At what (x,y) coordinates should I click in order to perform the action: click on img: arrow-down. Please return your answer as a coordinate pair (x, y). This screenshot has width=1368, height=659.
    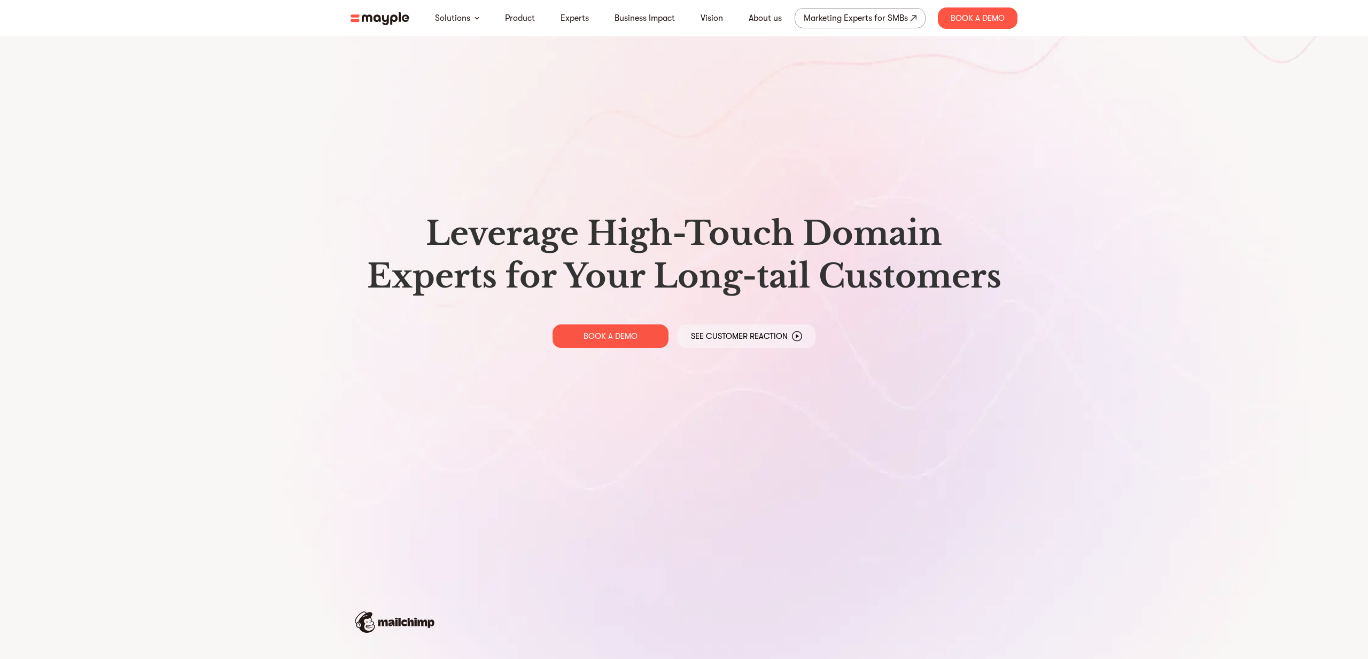
    Looking at the image, I should click on (477, 18).